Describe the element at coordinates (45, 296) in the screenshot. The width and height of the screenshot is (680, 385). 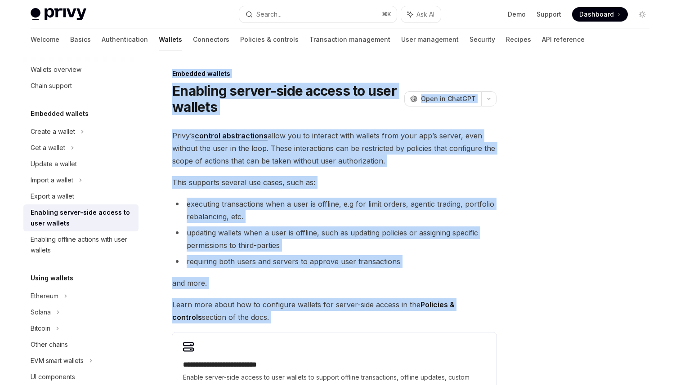
I see `div: Ethereum` at that location.